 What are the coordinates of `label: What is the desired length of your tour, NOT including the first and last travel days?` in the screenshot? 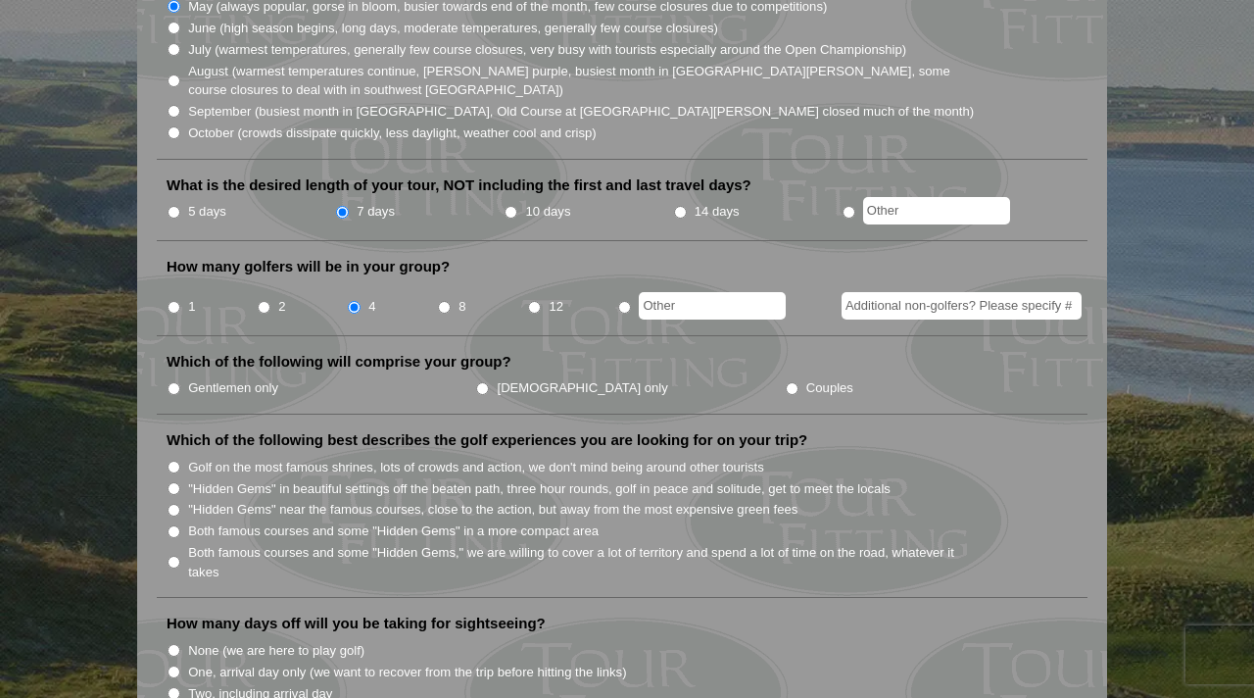 It's located at (459, 185).